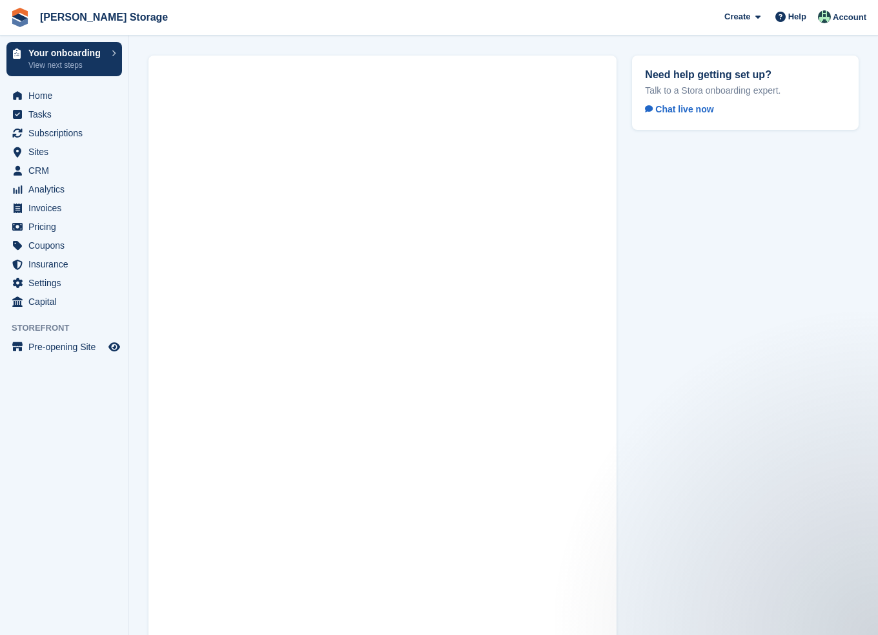 The width and height of the screenshot is (878, 635). What do you see at coordinates (67, 114) in the screenshot?
I see `span: Tasks` at bounding box center [67, 114].